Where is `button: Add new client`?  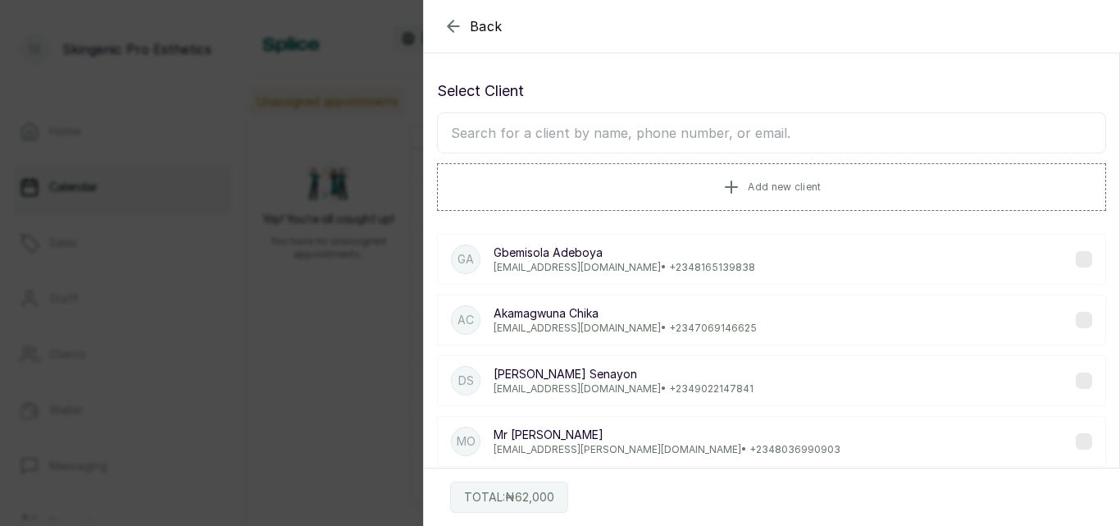
button: Add new client is located at coordinates (772, 187).